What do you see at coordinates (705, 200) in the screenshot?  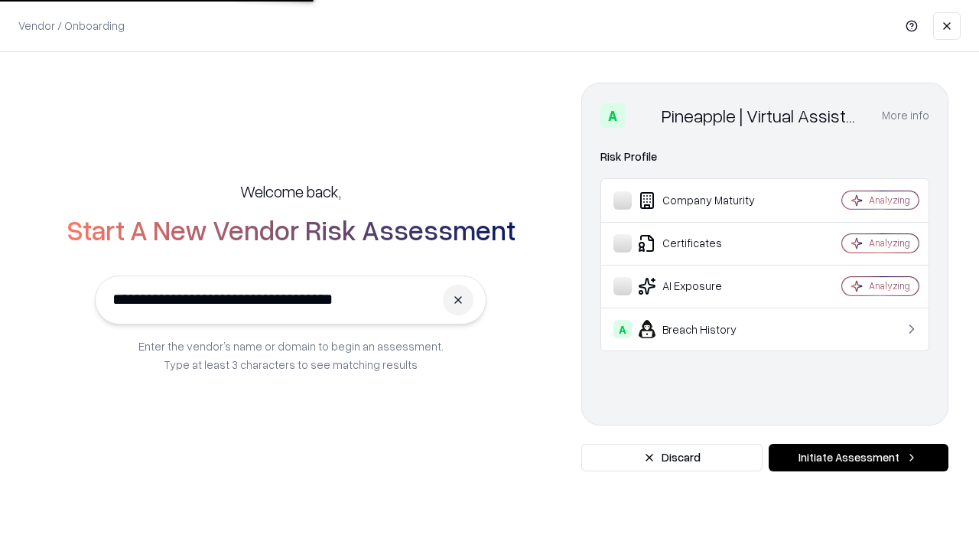 I see `div: Company Maturity` at bounding box center [705, 200].